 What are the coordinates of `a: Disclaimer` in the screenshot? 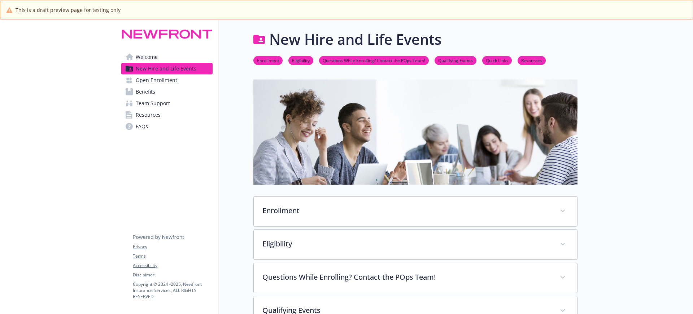 It's located at (173, 275).